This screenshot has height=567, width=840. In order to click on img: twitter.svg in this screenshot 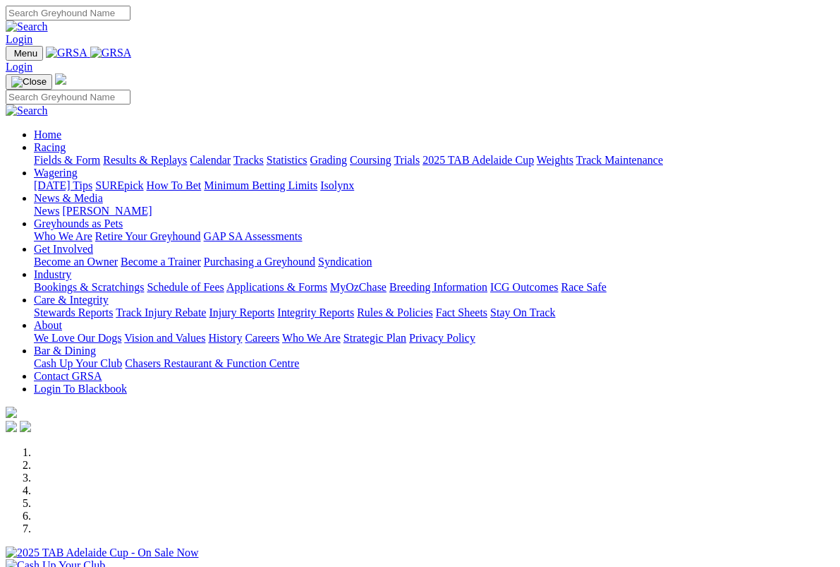, I will do `click(25, 426)`.